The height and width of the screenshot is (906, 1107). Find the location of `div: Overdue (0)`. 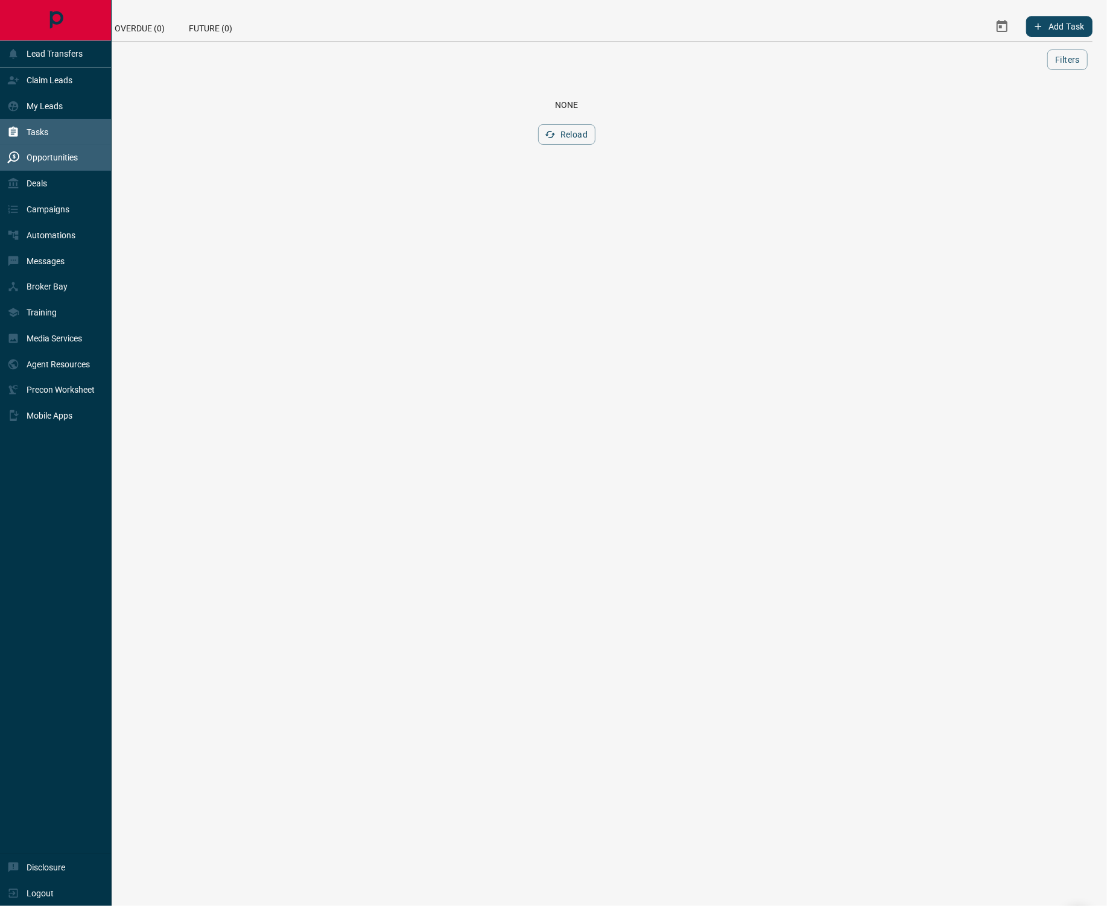

div: Overdue (0) is located at coordinates (139, 27).